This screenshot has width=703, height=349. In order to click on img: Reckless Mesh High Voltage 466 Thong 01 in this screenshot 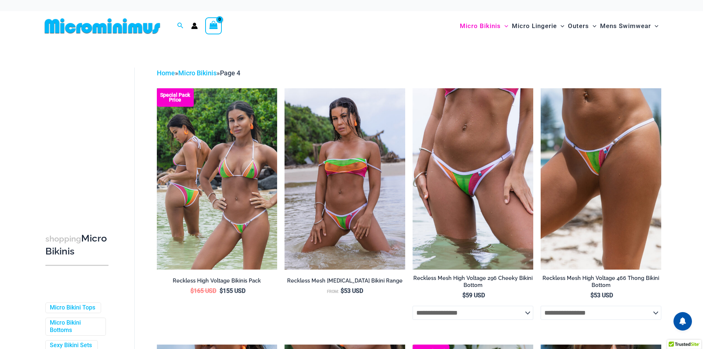, I will do `click(601, 179)`.